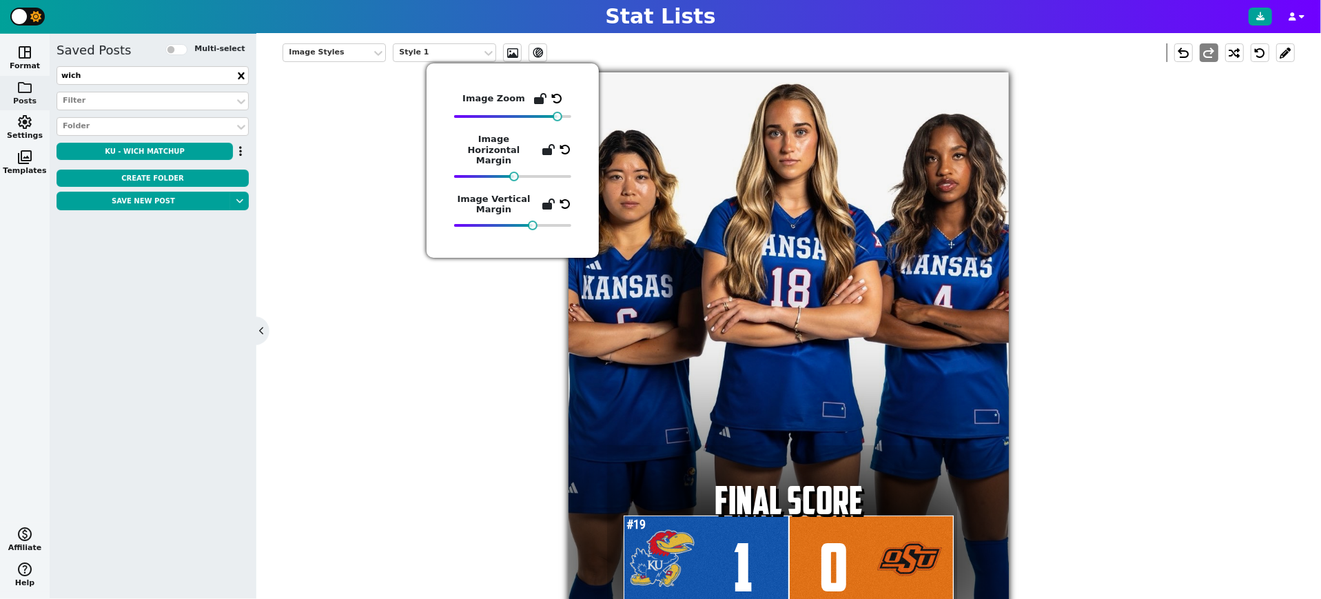  Describe the element at coordinates (493, 99) in the screenshot. I see `h5: Image Zoom` at that location.